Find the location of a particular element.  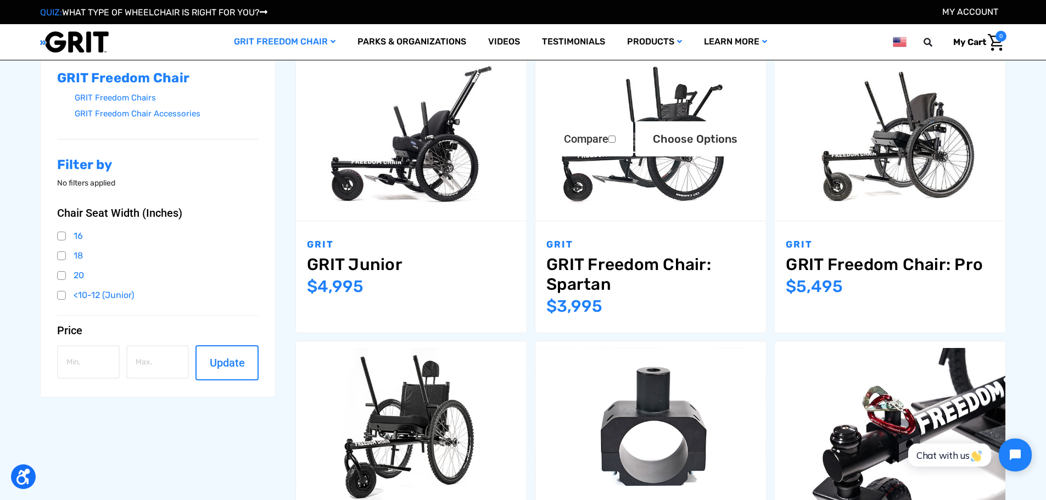

span: QUIZ: is located at coordinates (51, 12).